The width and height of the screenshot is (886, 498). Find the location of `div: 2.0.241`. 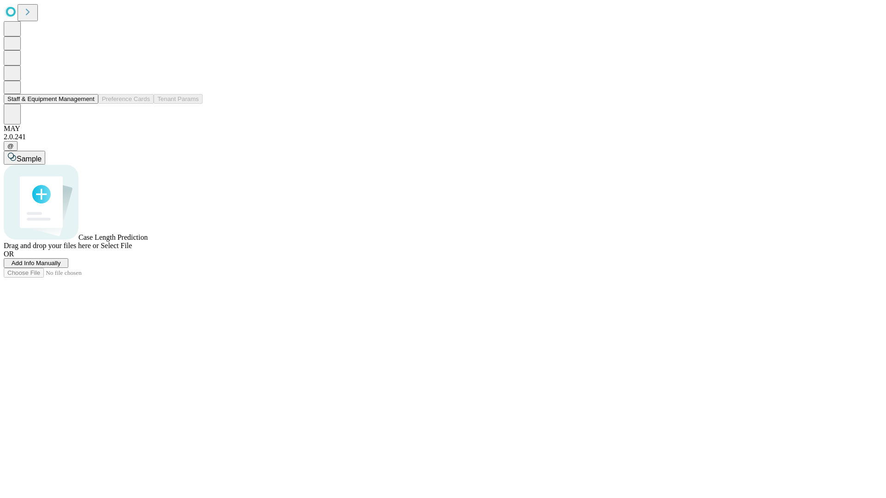

div: 2.0.241 is located at coordinates (443, 137).